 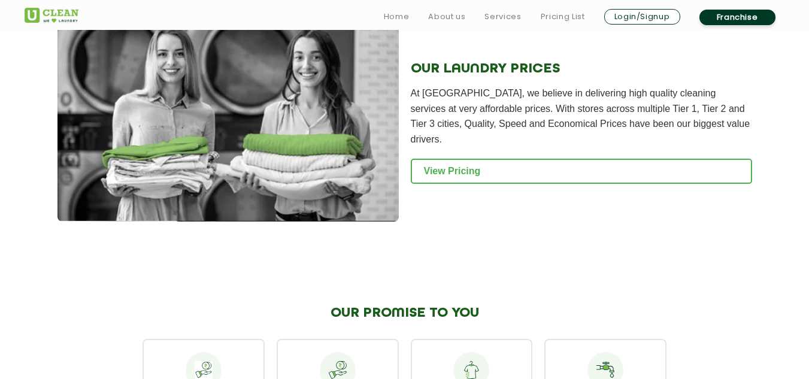 I want to click on a: Franchise, so click(x=738, y=17).